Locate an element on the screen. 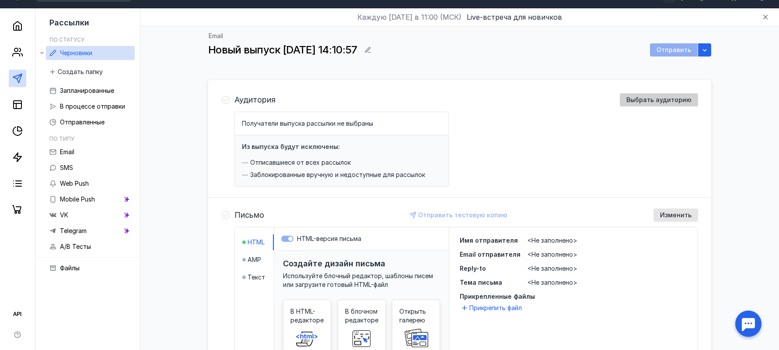 This screenshot has width=779, height=350. span: В HTML-редакторе is located at coordinates (307, 315).